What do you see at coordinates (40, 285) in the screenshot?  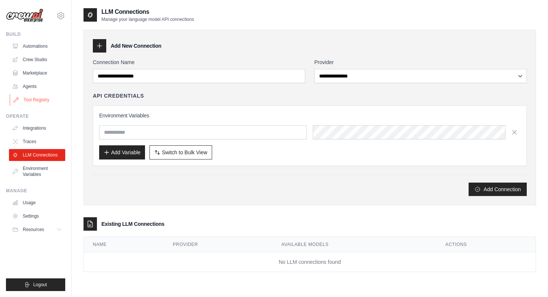 I see `span: Logout` at bounding box center [40, 285].